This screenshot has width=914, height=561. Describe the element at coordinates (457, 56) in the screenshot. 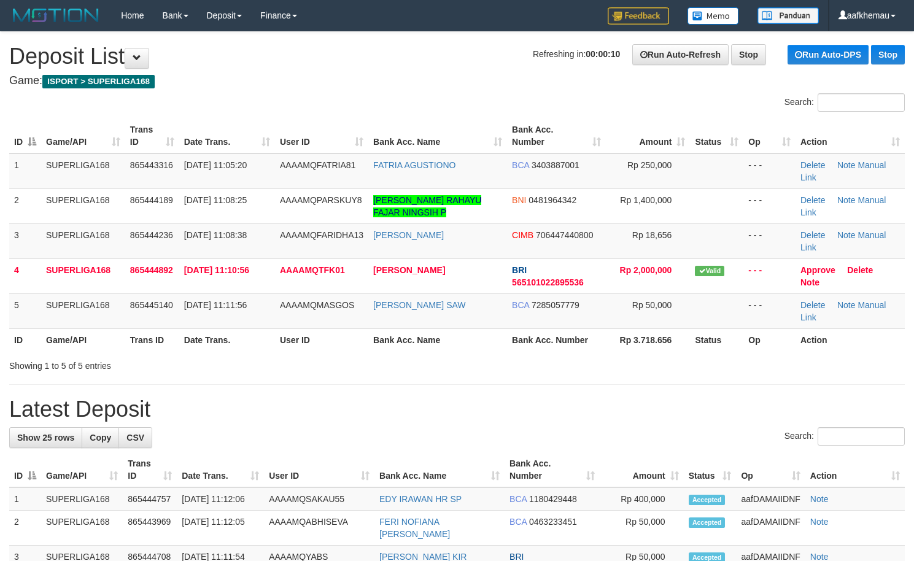

I see `h1: Deposit List` at that location.